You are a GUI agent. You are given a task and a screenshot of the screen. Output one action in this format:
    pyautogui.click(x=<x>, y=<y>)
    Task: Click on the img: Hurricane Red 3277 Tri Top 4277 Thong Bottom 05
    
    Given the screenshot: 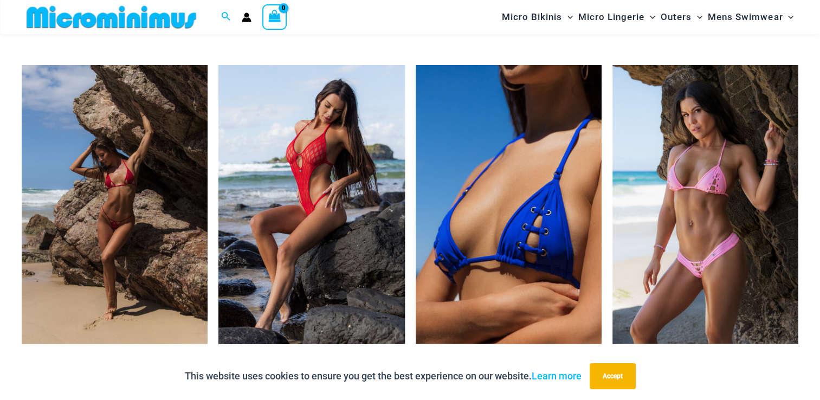 What is the action you would take?
    pyautogui.click(x=114, y=204)
    